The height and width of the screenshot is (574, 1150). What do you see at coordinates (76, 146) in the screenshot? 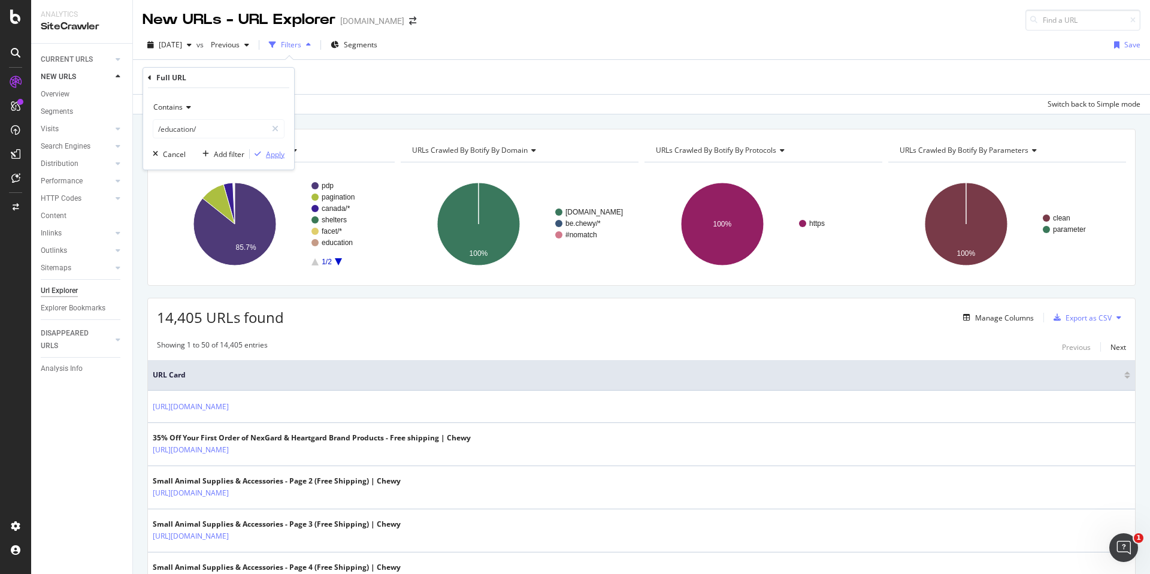
I see `a: Search Engines` at bounding box center [76, 146].